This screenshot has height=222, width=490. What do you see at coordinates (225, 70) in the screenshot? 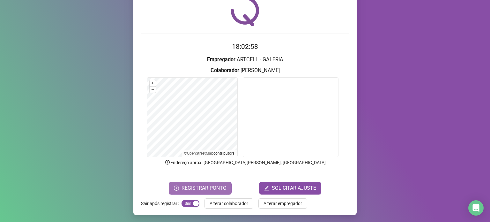
I see `strong: Colaborador` at bounding box center [225, 70].